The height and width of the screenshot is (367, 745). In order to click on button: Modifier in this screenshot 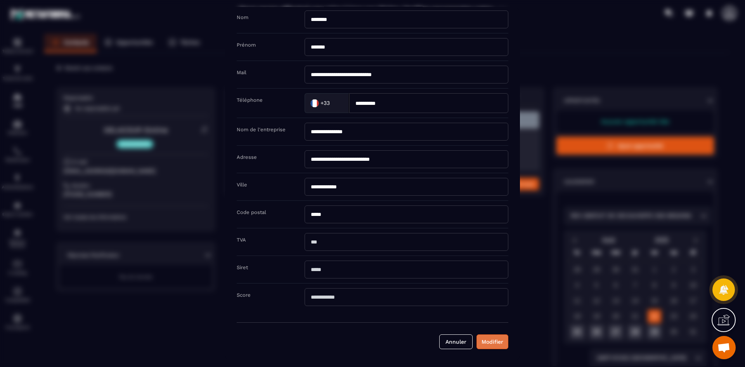, I will do `click(492, 341)`.